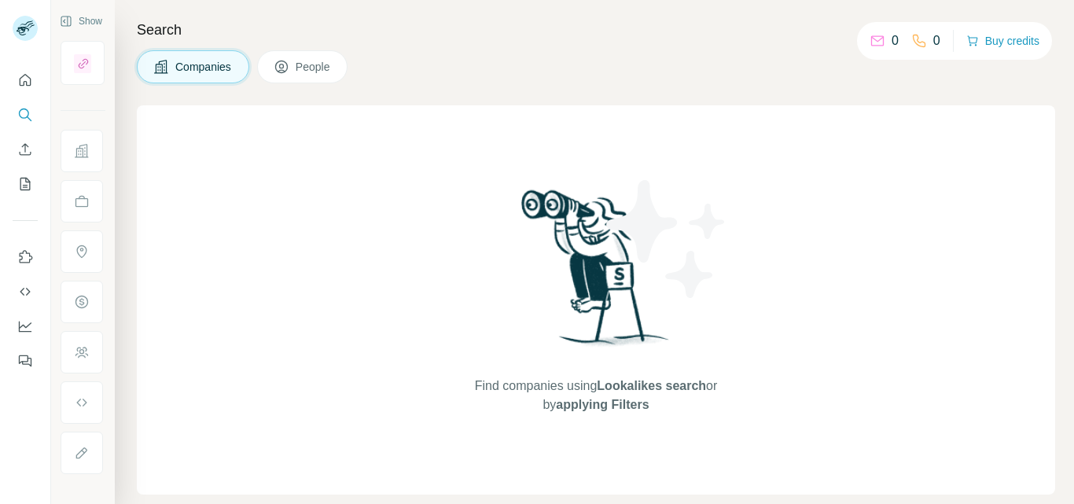  What do you see at coordinates (314, 67) in the screenshot?
I see `span: People` at bounding box center [314, 67].